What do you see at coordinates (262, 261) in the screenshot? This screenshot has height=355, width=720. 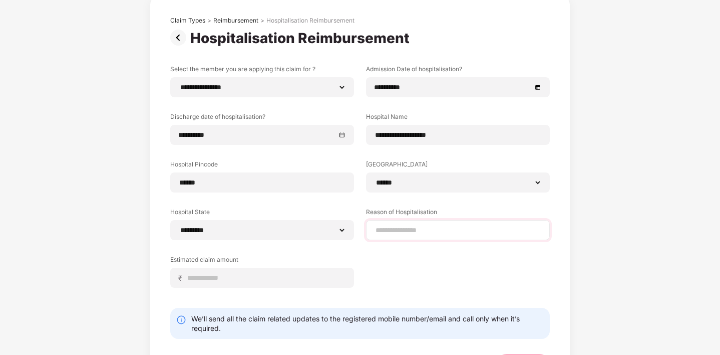 I see `label: Estimated claim amount` at bounding box center [262, 261].